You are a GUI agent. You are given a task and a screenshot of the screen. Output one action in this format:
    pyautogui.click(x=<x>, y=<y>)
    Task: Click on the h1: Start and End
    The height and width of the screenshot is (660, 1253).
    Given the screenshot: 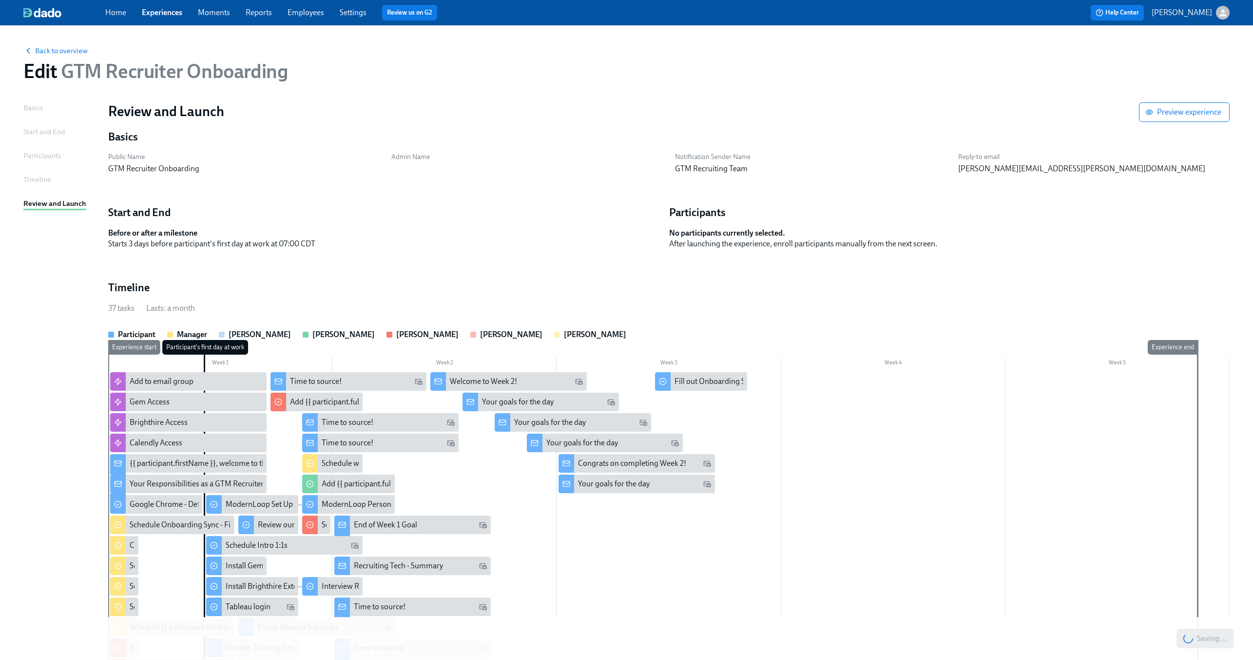 What is the action you would take?
    pyautogui.click(x=139, y=213)
    